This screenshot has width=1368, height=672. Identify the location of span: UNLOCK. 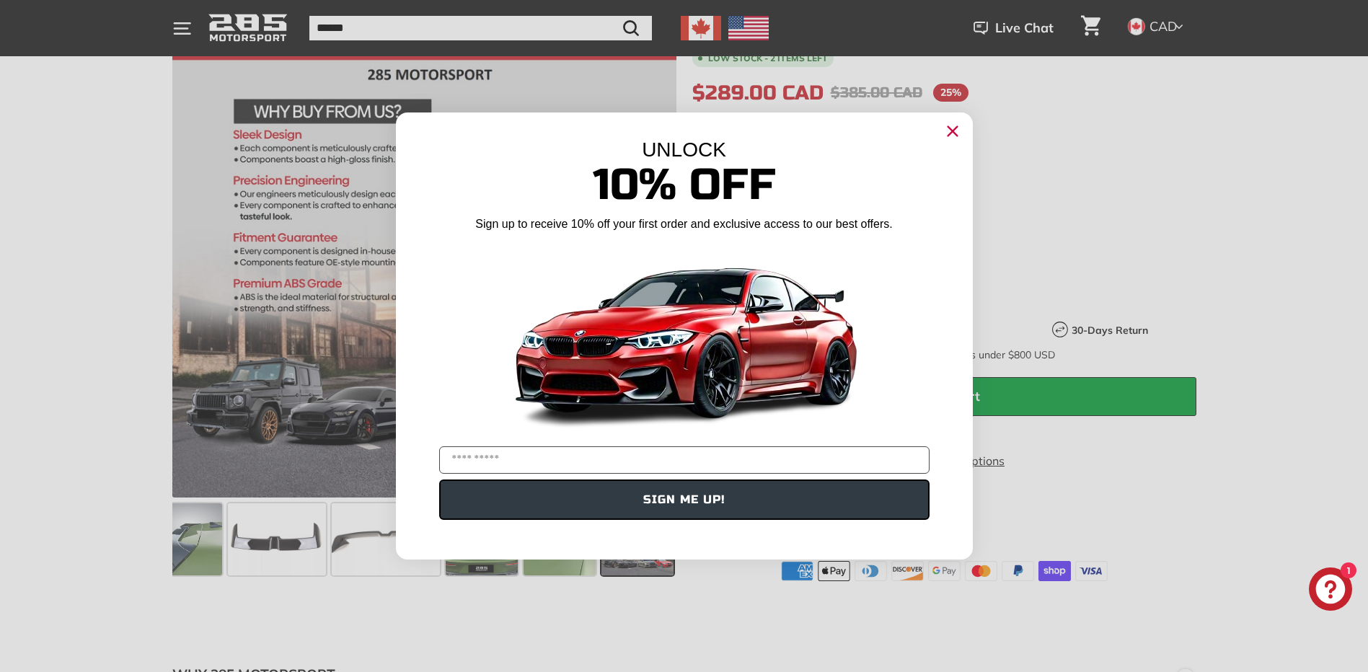
(684, 149).